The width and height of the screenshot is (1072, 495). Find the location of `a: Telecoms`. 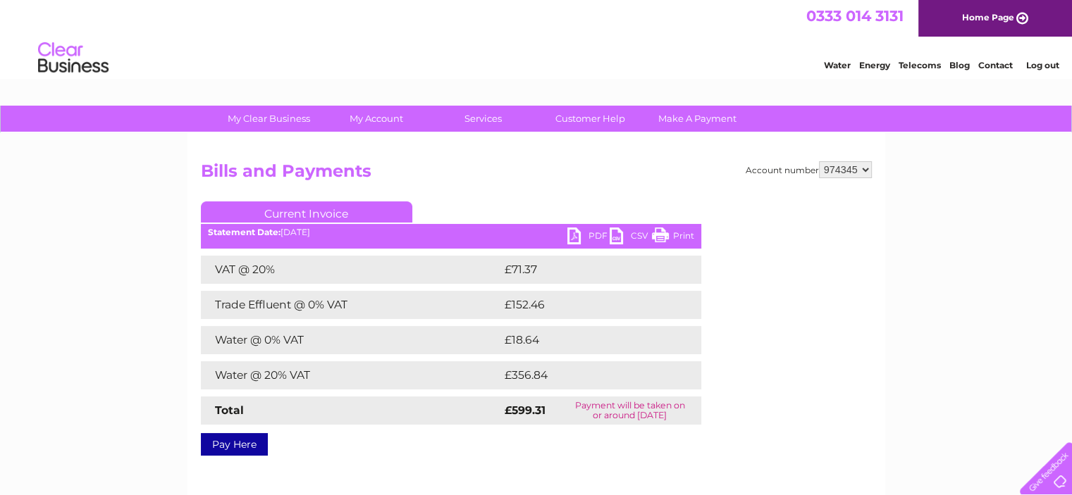

a: Telecoms is located at coordinates (919, 65).